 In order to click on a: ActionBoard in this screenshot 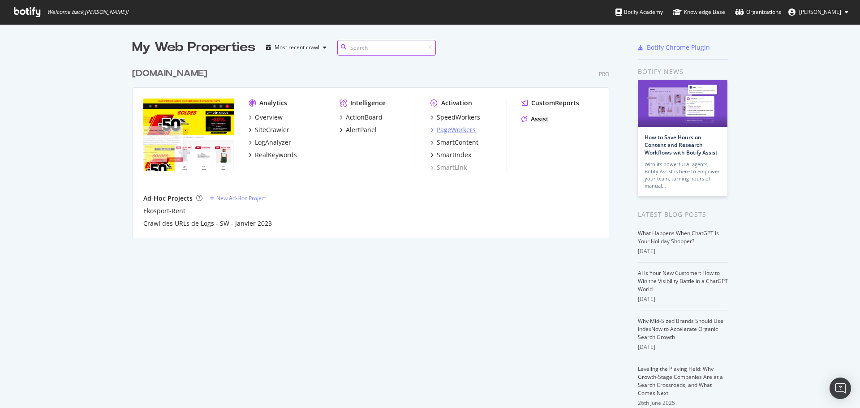, I will do `click(361, 117)`.